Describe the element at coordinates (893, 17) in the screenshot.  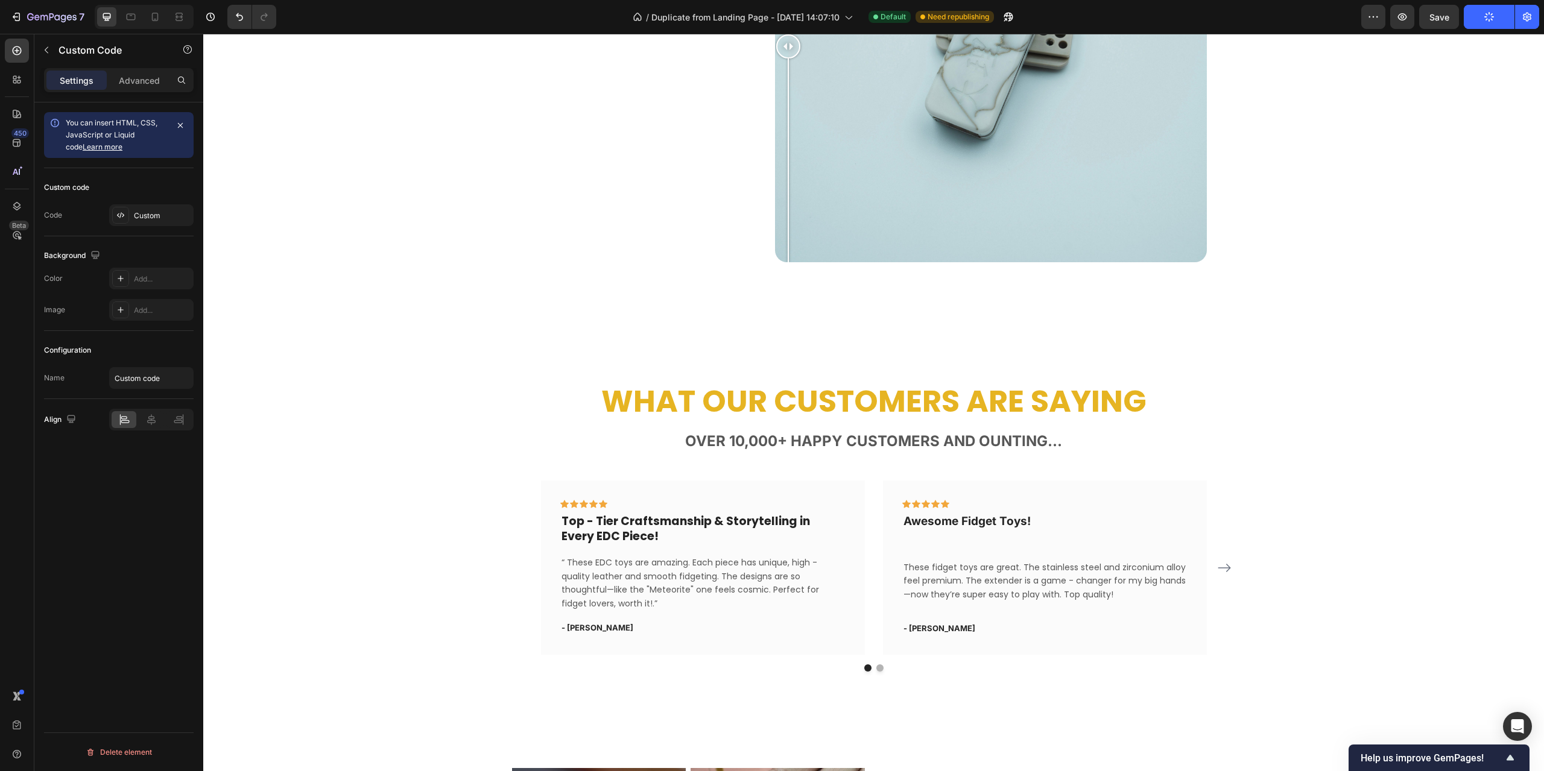
I see `span: Default` at that location.